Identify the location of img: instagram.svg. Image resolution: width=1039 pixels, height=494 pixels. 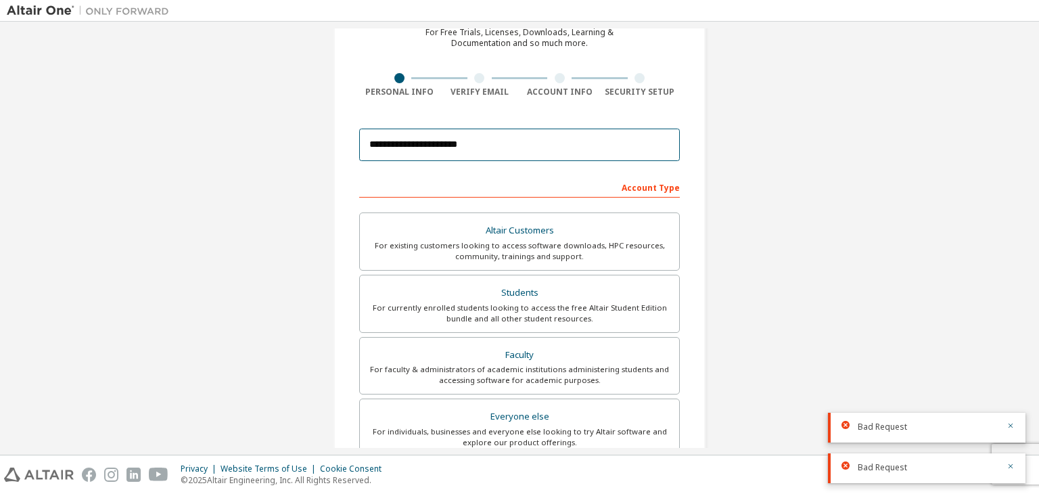
(111, 474).